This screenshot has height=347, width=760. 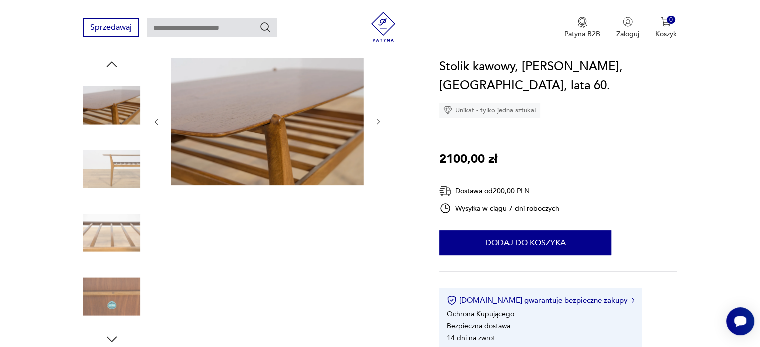 What do you see at coordinates (633, 300) in the screenshot?
I see `img: Ikona strzałki w prawo` at bounding box center [633, 300].